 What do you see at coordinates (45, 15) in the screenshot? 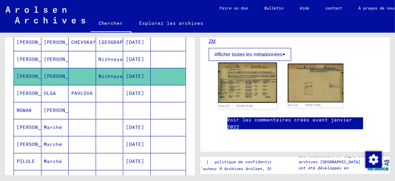
I see `img: Arolsen_neg.svg` at bounding box center [45, 15].